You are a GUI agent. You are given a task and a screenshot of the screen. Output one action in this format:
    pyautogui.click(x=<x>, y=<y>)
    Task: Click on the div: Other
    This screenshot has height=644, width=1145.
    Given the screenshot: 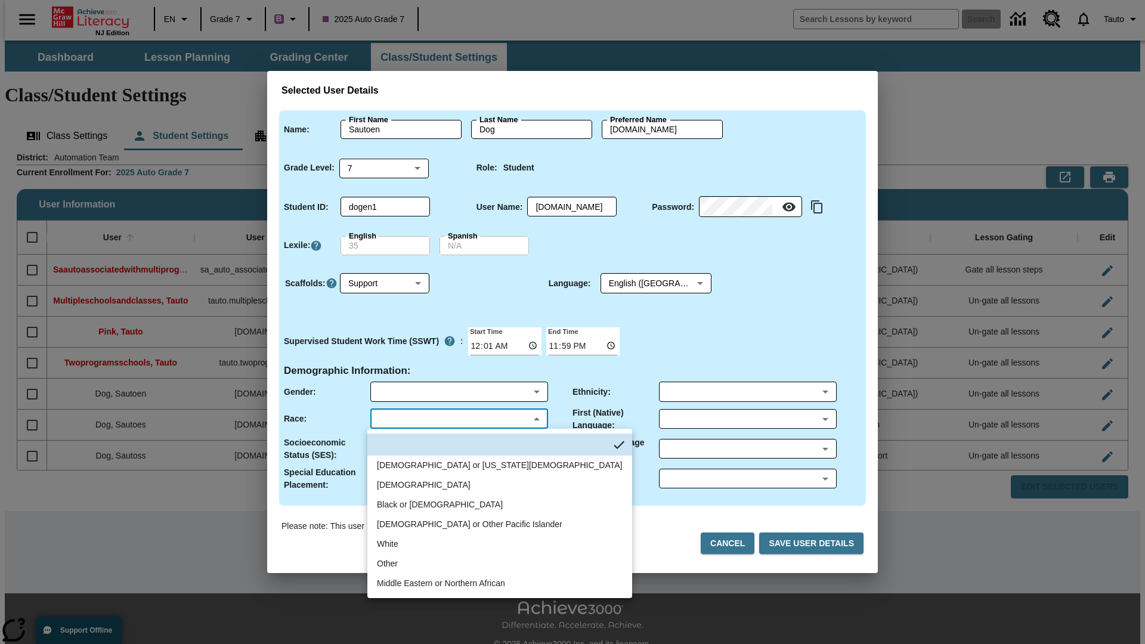 What is the action you would take?
    pyautogui.click(x=387, y=563)
    